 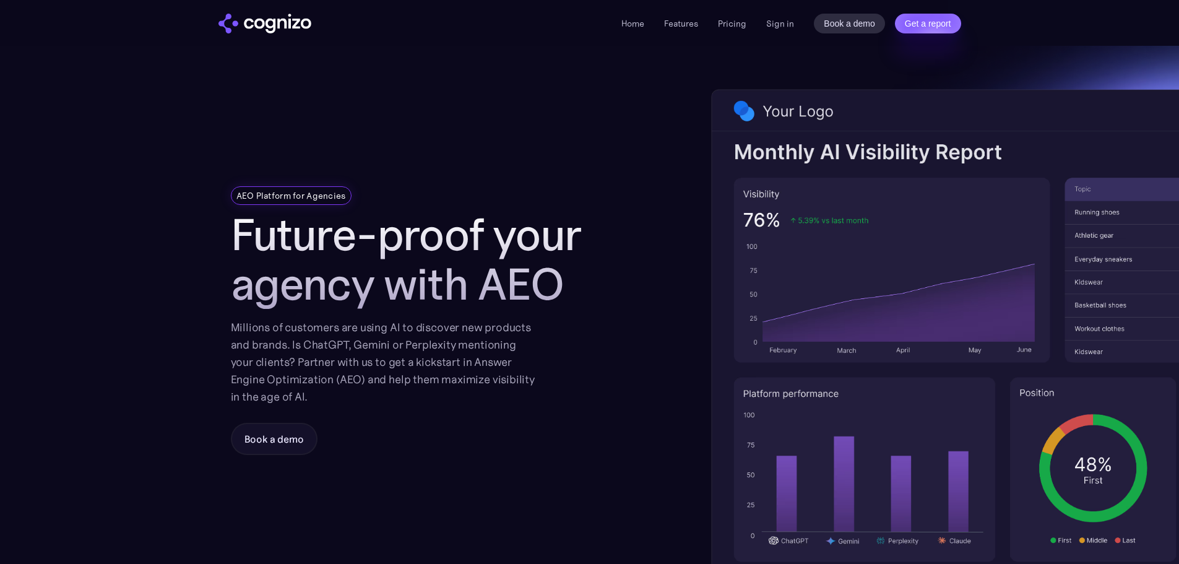 I want to click on div: AEO Platform for Agencies, so click(x=291, y=196).